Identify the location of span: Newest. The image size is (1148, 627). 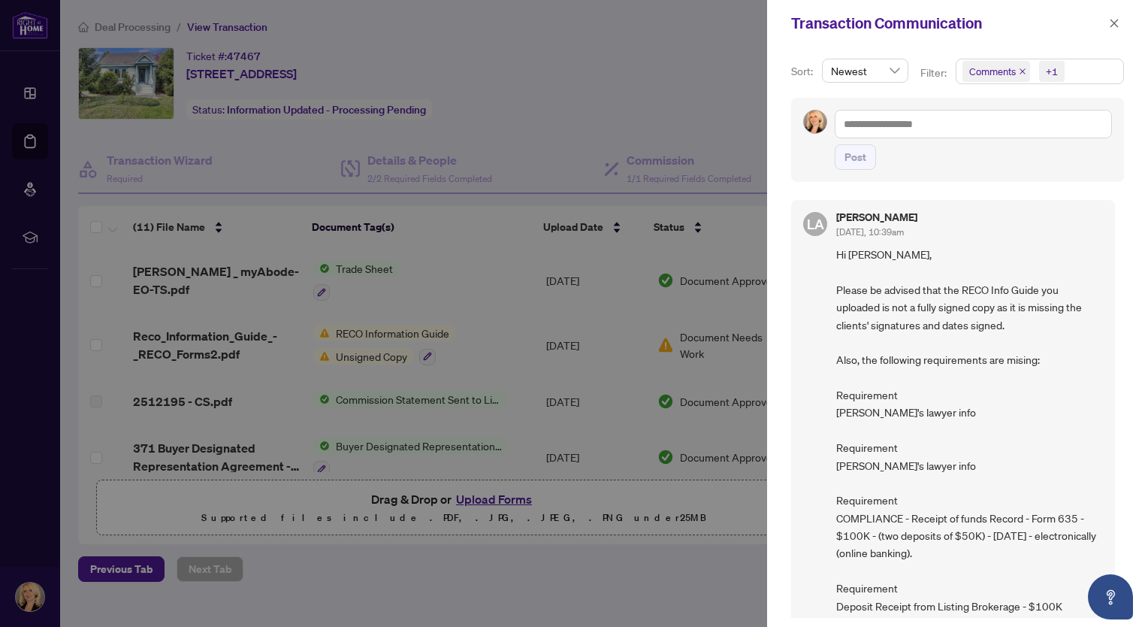
(865, 71).